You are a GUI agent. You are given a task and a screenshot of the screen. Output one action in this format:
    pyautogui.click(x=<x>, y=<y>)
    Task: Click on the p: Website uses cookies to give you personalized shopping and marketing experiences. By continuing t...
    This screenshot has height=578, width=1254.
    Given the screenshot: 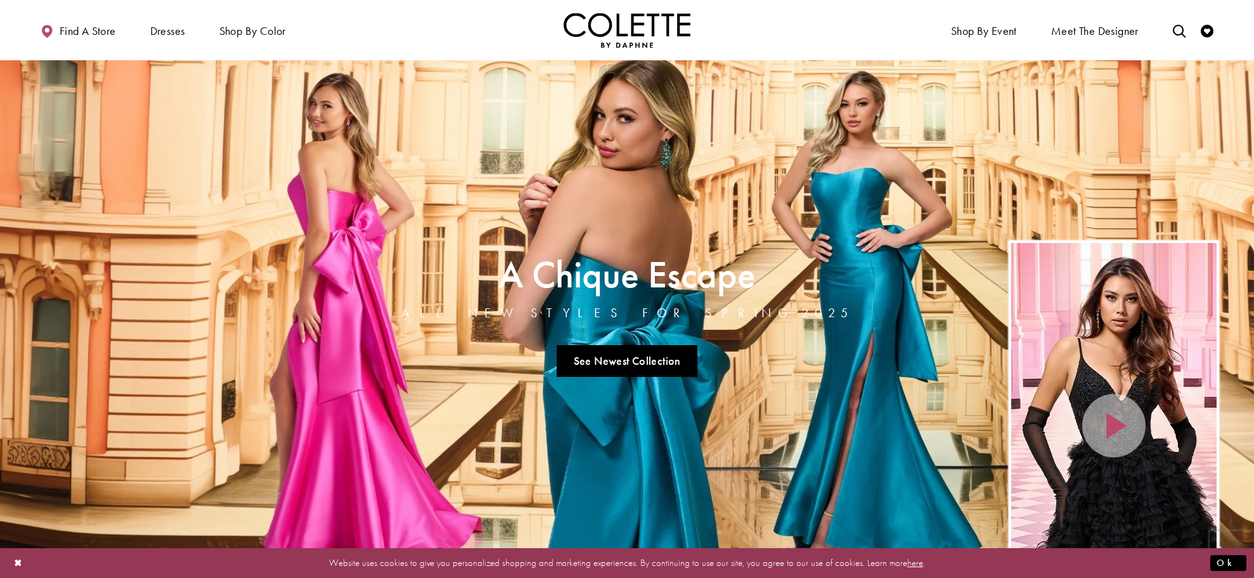 What is the action you would take?
    pyautogui.click(x=627, y=562)
    